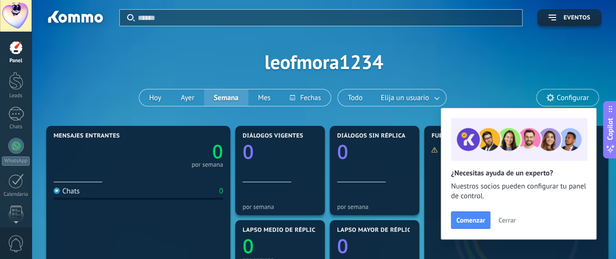 The image size is (616, 259). Describe the element at coordinates (16, 195) in the screenshot. I see `div: Calendario` at that location.